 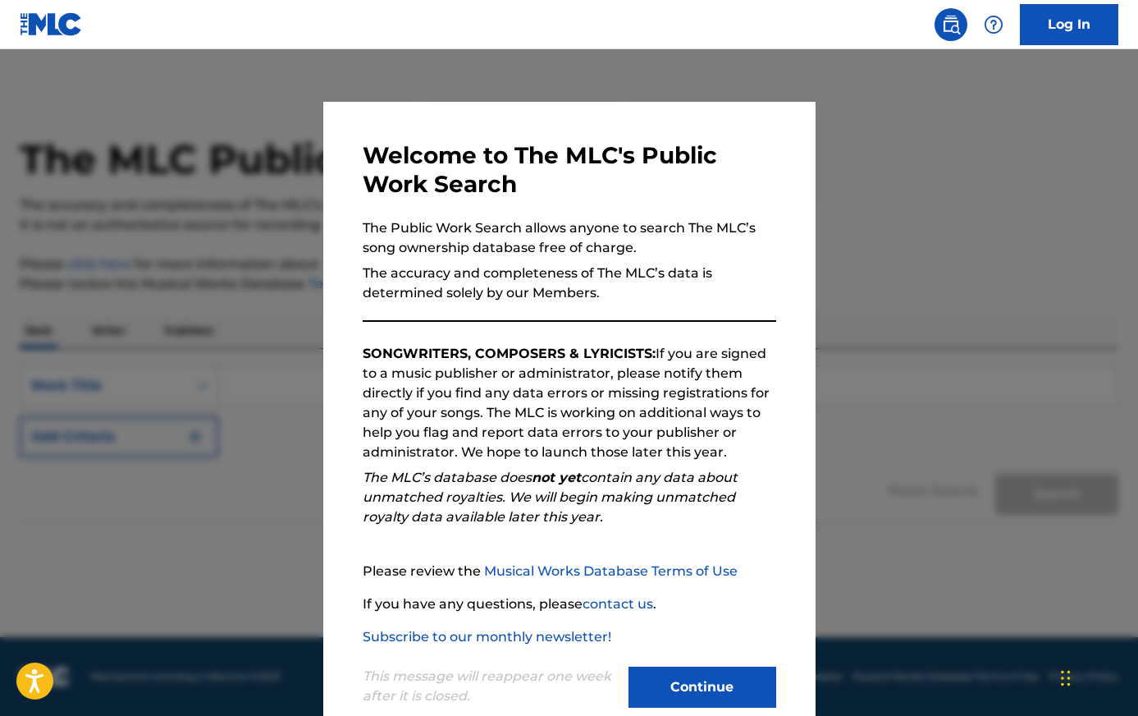 I want to click on h3: Welcome to The MLC's Public Work Search, so click(x=570, y=170).